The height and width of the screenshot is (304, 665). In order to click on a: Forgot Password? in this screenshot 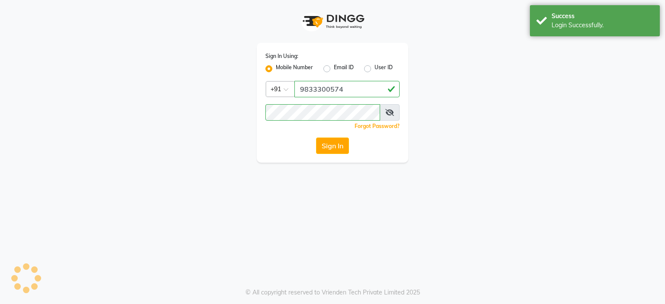, I will do `click(377, 126)`.